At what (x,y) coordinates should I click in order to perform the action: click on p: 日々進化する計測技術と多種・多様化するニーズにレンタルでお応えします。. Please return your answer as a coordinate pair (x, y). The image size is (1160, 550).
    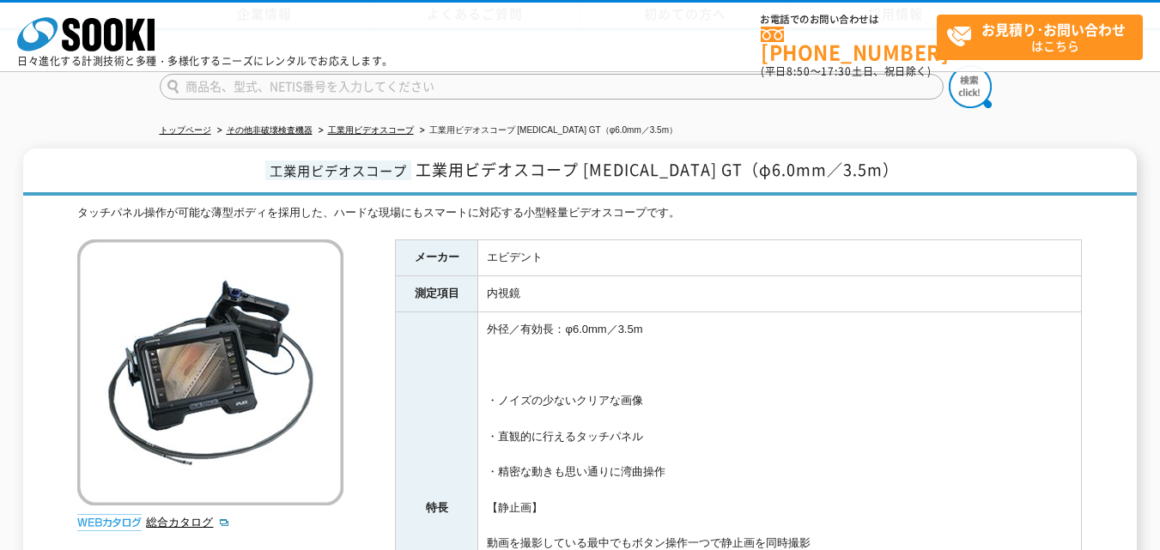
    Looking at the image, I should click on (205, 61).